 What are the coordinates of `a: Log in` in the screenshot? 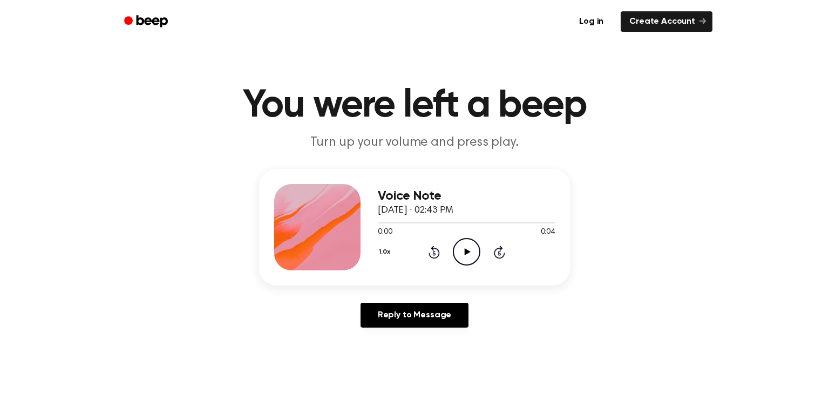 It's located at (591, 22).